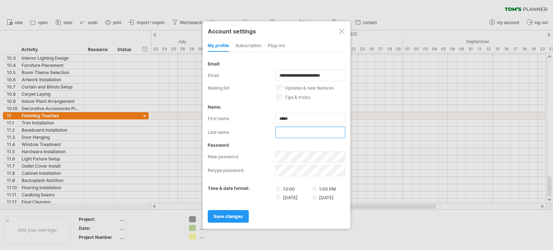 The image size is (553, 250). Describe the element at coordinates (242, 171) in the screenshot. I see `label: retype password:` at that location.